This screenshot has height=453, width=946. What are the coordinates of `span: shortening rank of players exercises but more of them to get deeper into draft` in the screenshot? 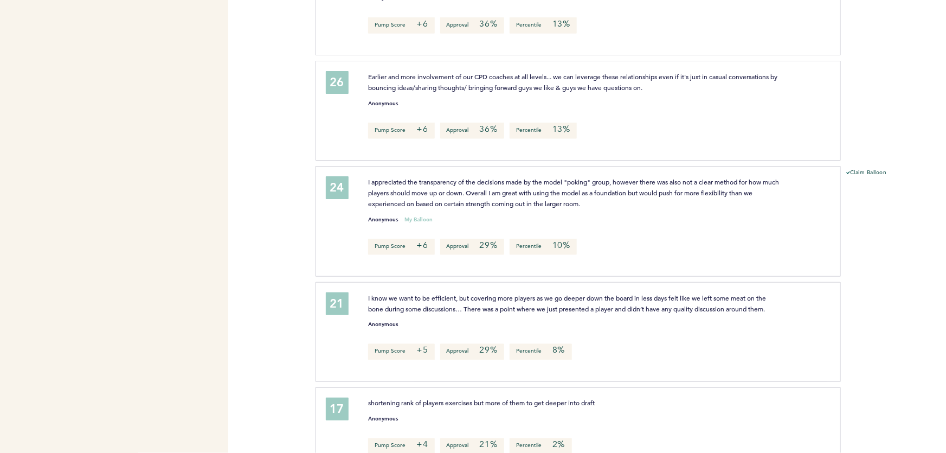 It's located at (481, 403).